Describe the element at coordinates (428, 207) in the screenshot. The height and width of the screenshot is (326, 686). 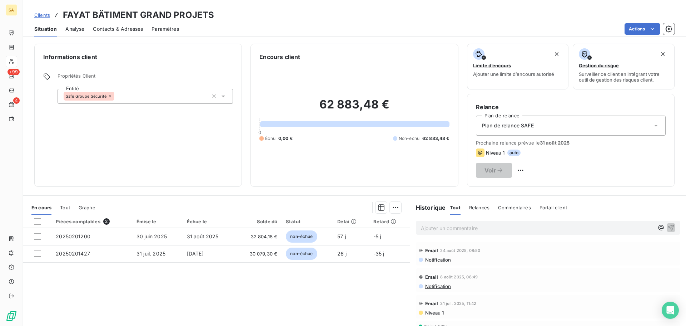
I see `h6: Historique` at that location.